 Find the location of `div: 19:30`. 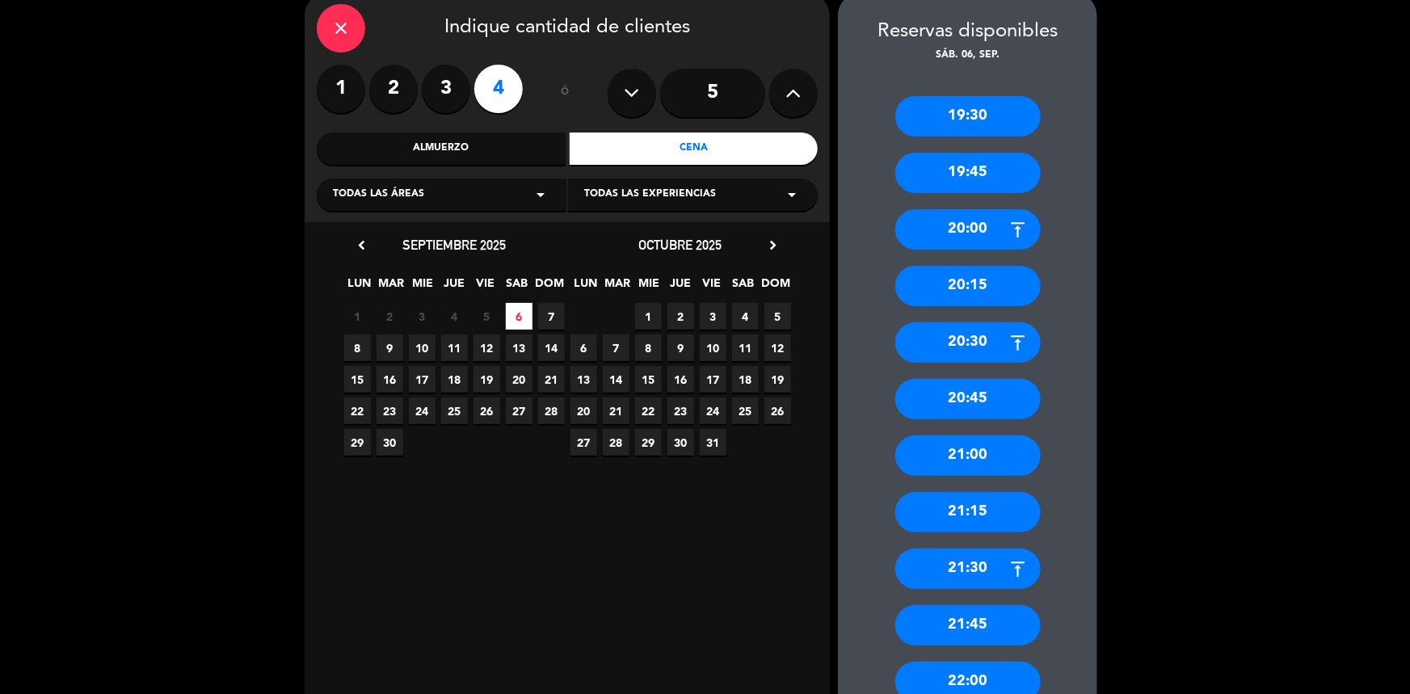

div: 19:30 is located at coordinates (968, 116).